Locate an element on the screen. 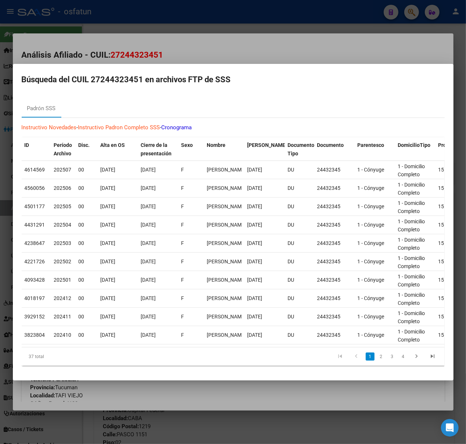  span: 202506 is located at coordinates (63, 188).